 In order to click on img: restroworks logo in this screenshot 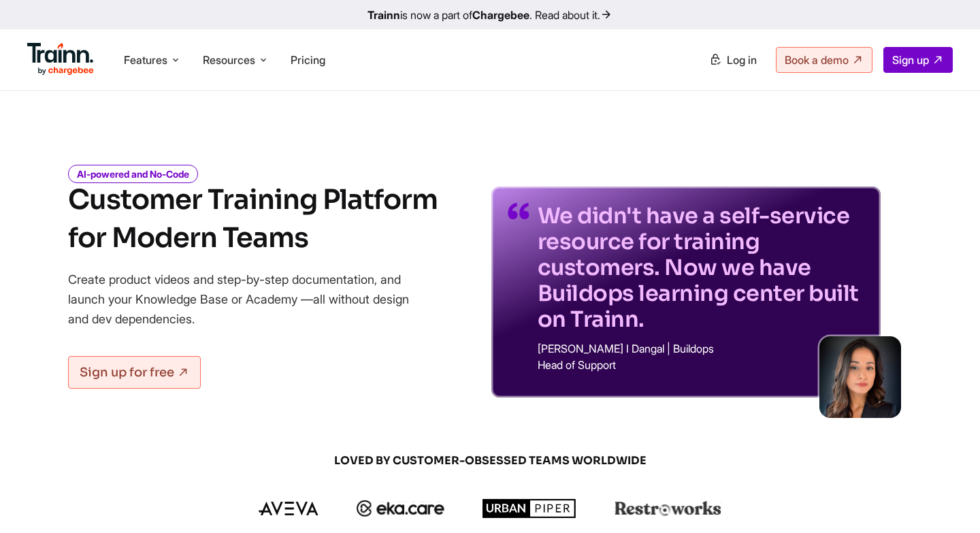, I will do `click(668, 509)`.